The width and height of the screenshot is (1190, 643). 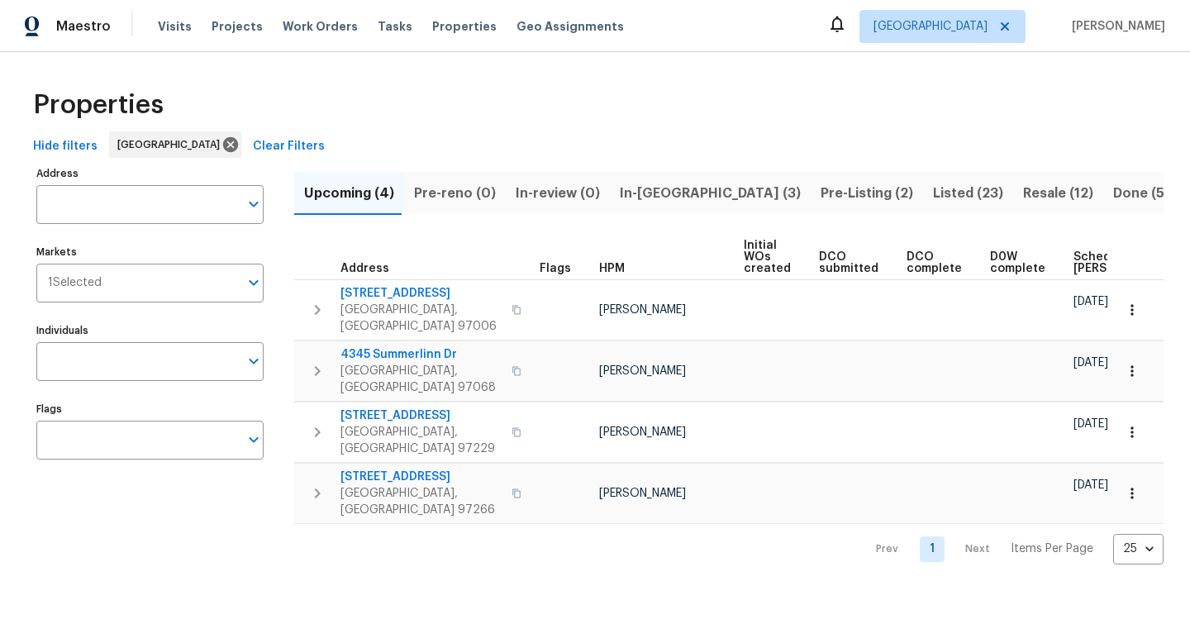 What do you see at coordinates (150, 173) in the screenshot?
I see `label: Address` at bounding box center [150, 173].